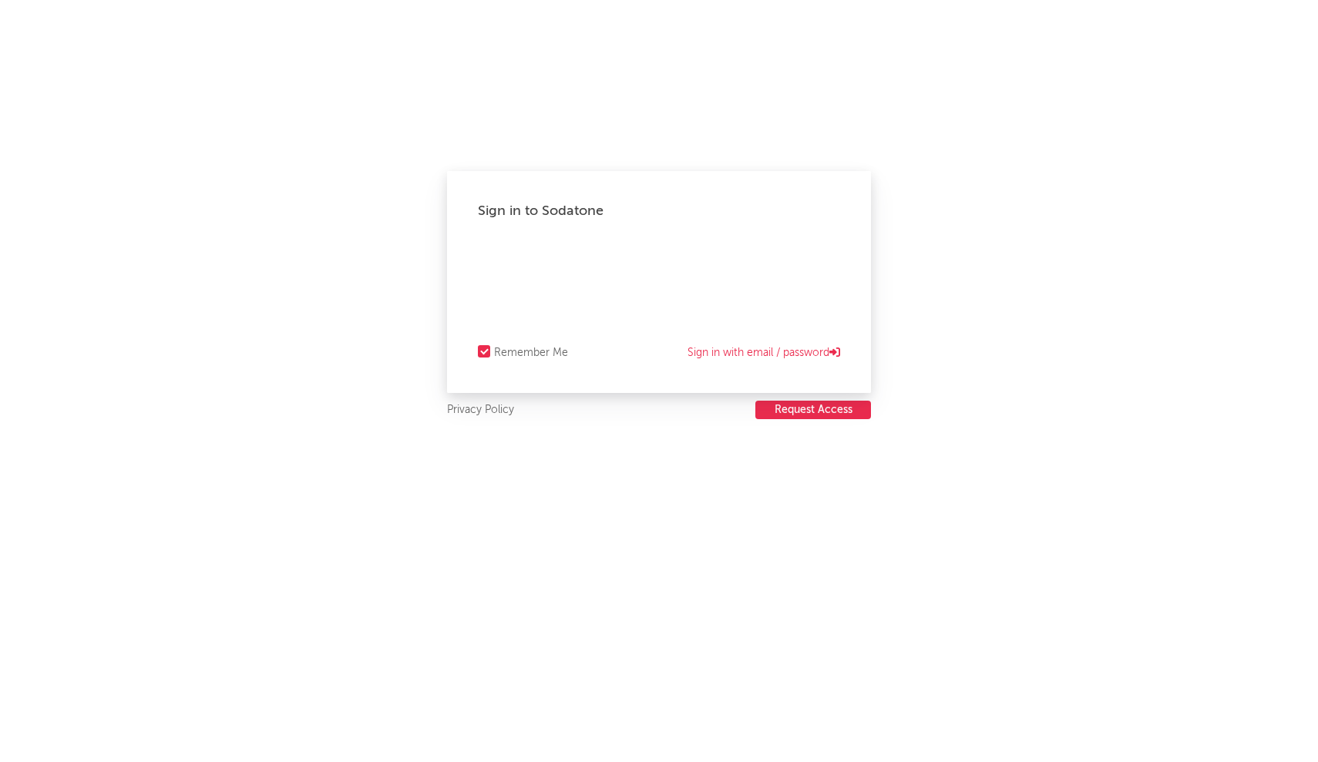 The height and width of the screenshot is (762, 1318). What do you see at coordinates (813, 410) in the screenshot?
I see `a: Request Access` at bounding box center [813, 410].